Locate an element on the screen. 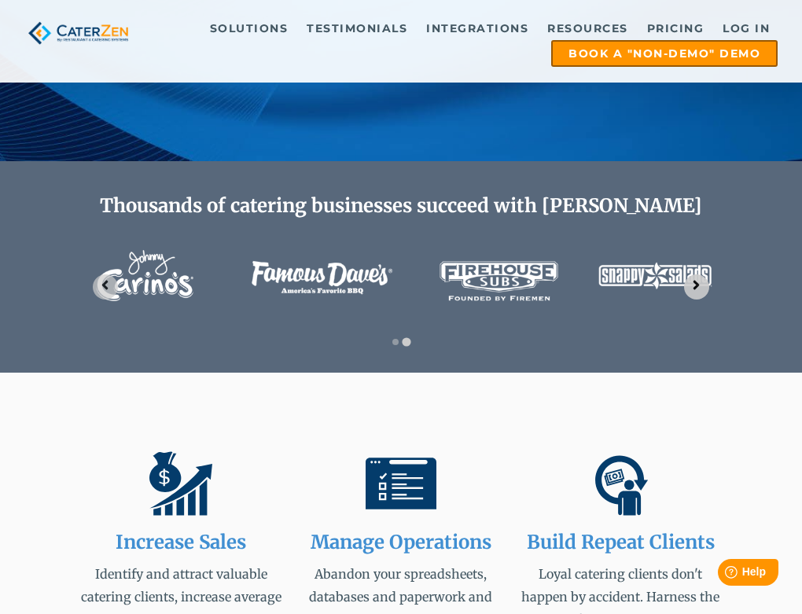 The width and height of the screenshot is (802, 614). a: Integrations is located at coordinates (477, 28).